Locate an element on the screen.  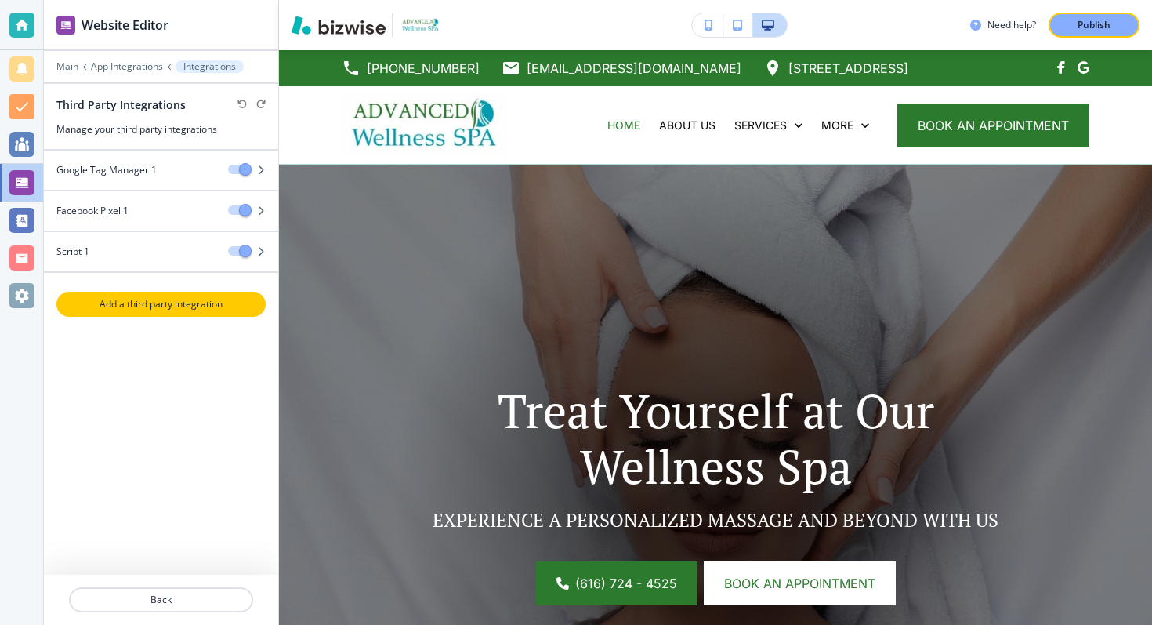
p: Back is located at coordinates (161, 599).